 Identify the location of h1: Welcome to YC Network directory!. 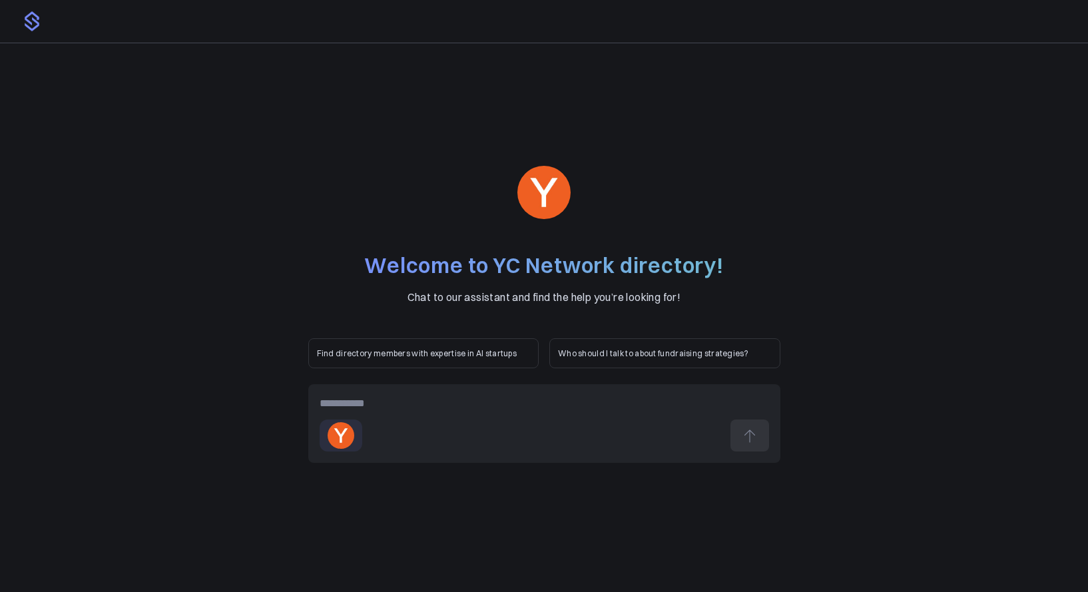
(544, 266).